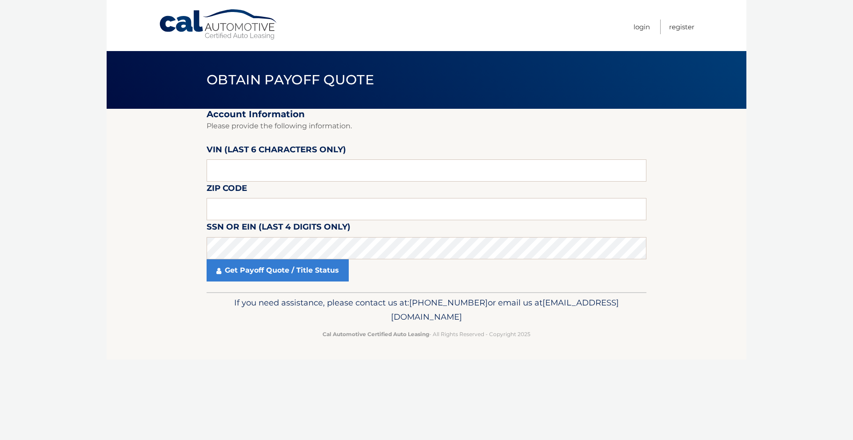 The height and width of the screenshot is (440, 853). I want to click on a: Get Payoff Quote / Title Status, so click(278, 271).